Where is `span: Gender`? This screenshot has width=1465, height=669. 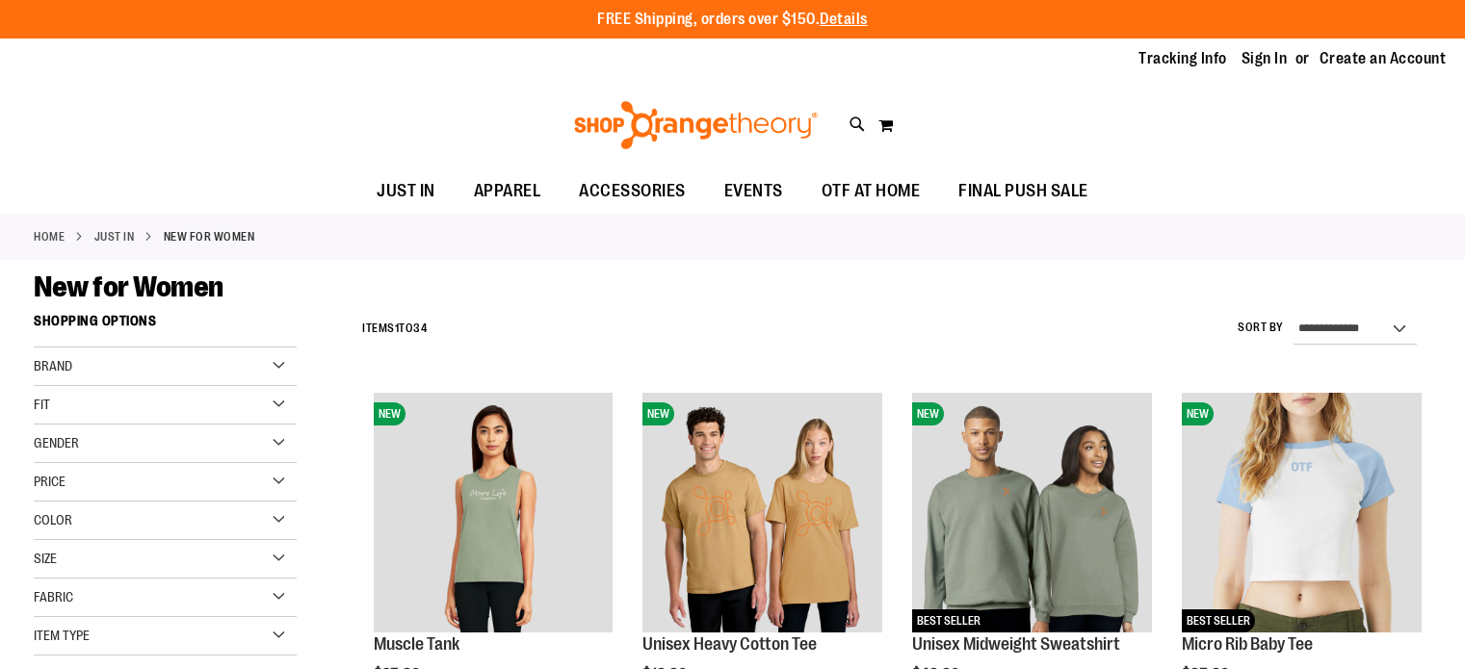
span: Gender is located at coordinates (56, 443).